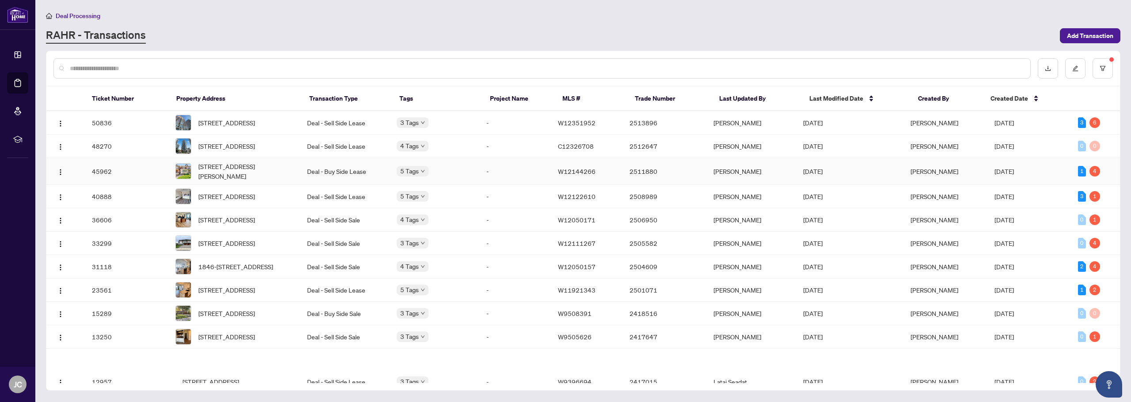 This screenshot has height=402, width=1131. Describe the element at coordinates (664, 123) in the screenshot. I see `td: 2513896` at that location.